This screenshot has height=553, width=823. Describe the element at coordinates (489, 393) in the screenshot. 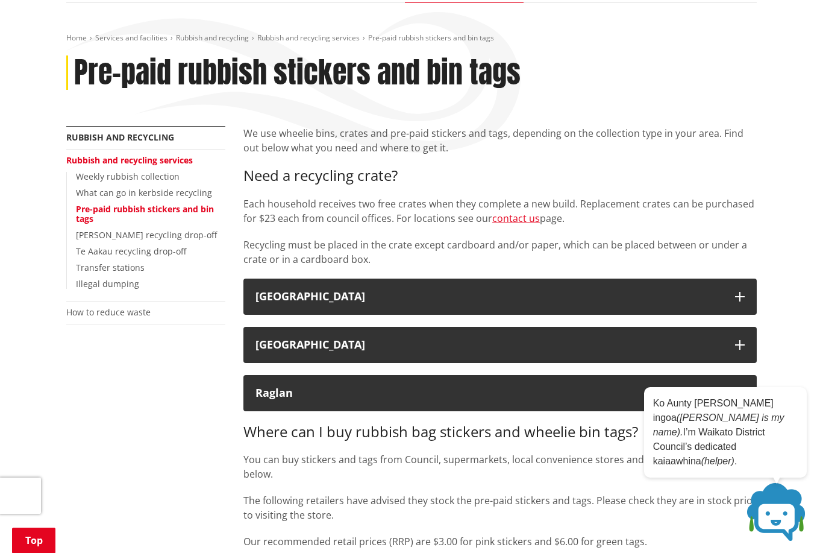

I see `div: Raglan` at that location.